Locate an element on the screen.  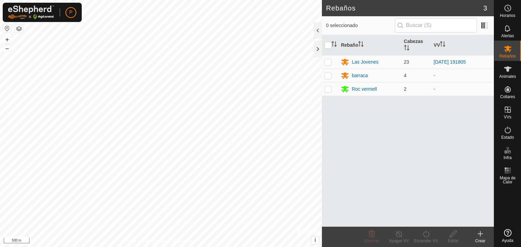
th: VV is located at coordinates (462, 45).